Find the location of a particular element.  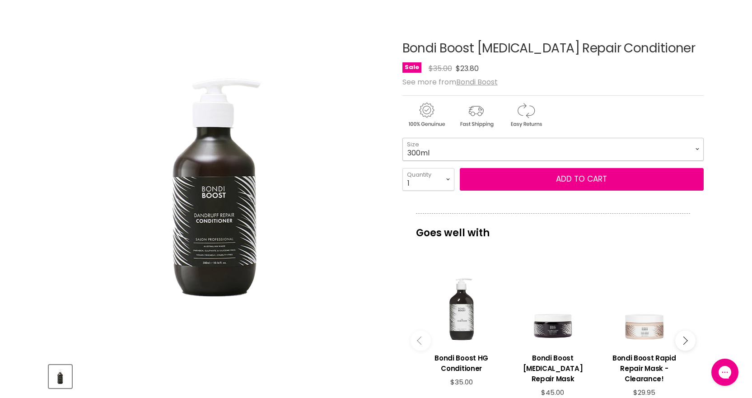

img: shipping.gif is located at coordinates (476, 115).